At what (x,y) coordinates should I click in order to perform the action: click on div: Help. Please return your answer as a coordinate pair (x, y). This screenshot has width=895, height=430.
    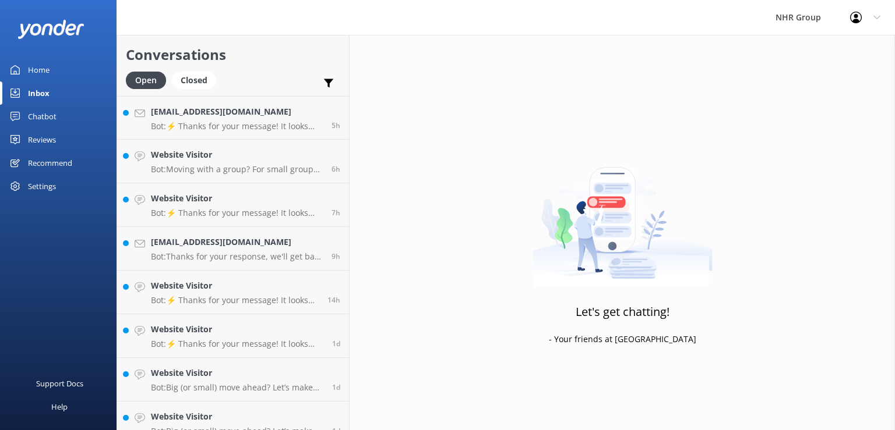
    Looking at the image, I should click on (59, 407).